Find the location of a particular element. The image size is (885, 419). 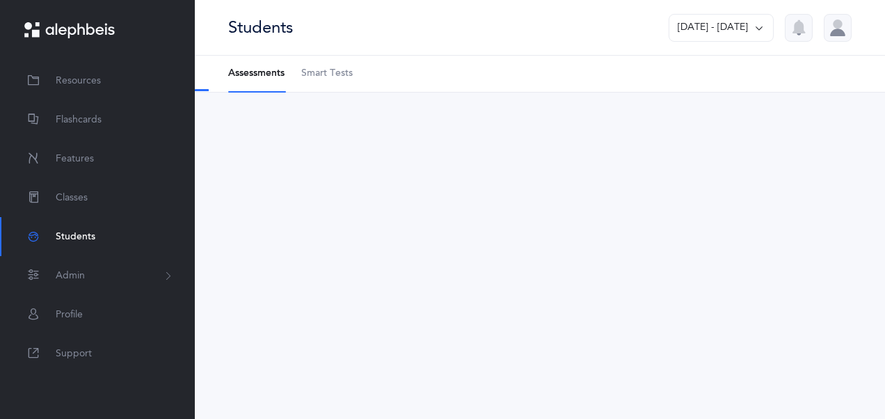

a: Smart Tests is located at coordinates (327, 74).